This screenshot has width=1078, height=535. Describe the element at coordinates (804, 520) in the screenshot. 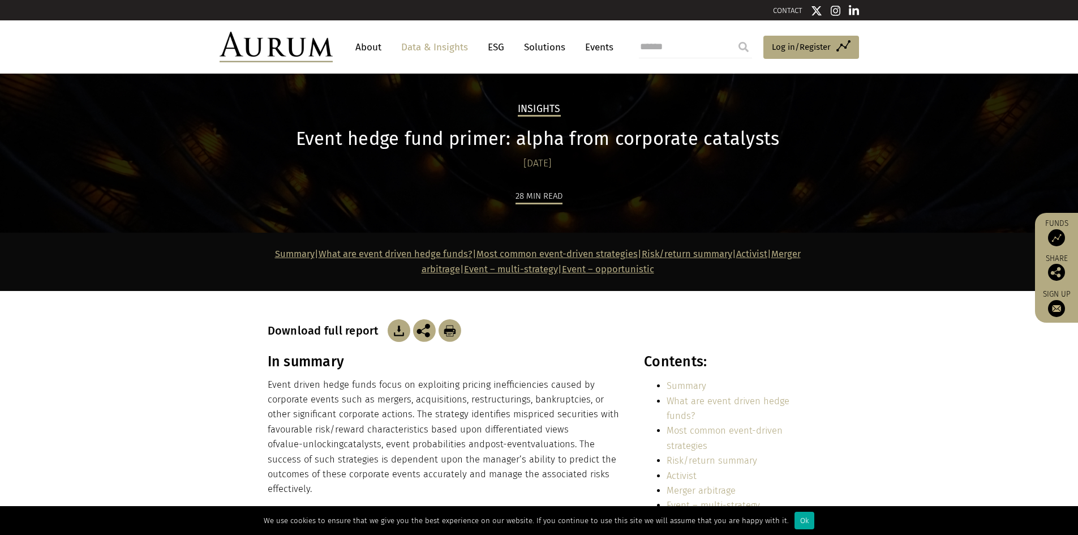

I see `div: Ok` at that location.